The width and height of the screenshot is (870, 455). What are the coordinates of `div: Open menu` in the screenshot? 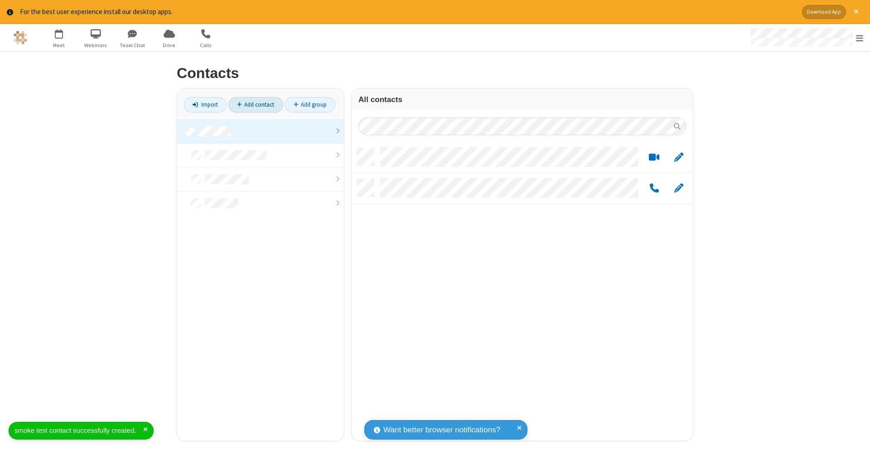 It's located at (806, 38).